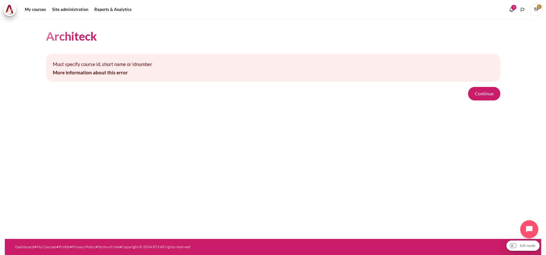  What do you see at coordinates (10, 10) in the screenshot?
I see `img: Architeck` at bounding box center [10, 10].